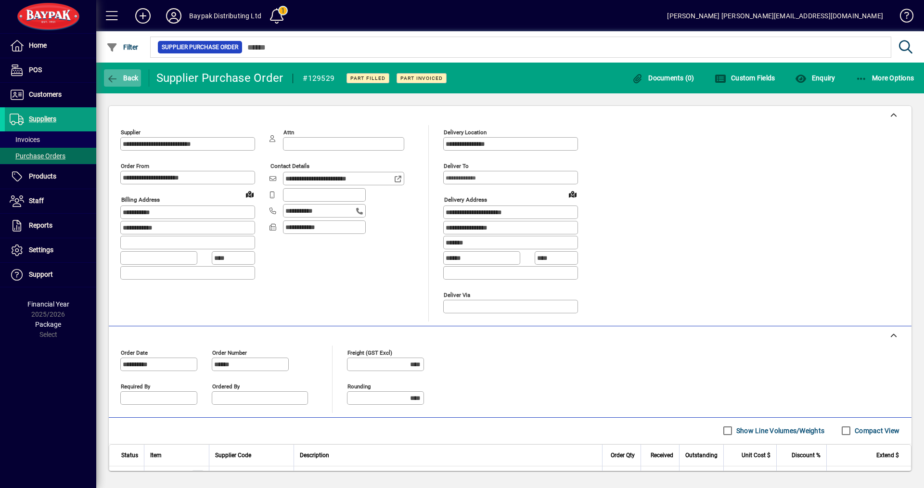 The height and width of the screenshot is (488, 924). I want to click on div: #129529, so click(318, 78).